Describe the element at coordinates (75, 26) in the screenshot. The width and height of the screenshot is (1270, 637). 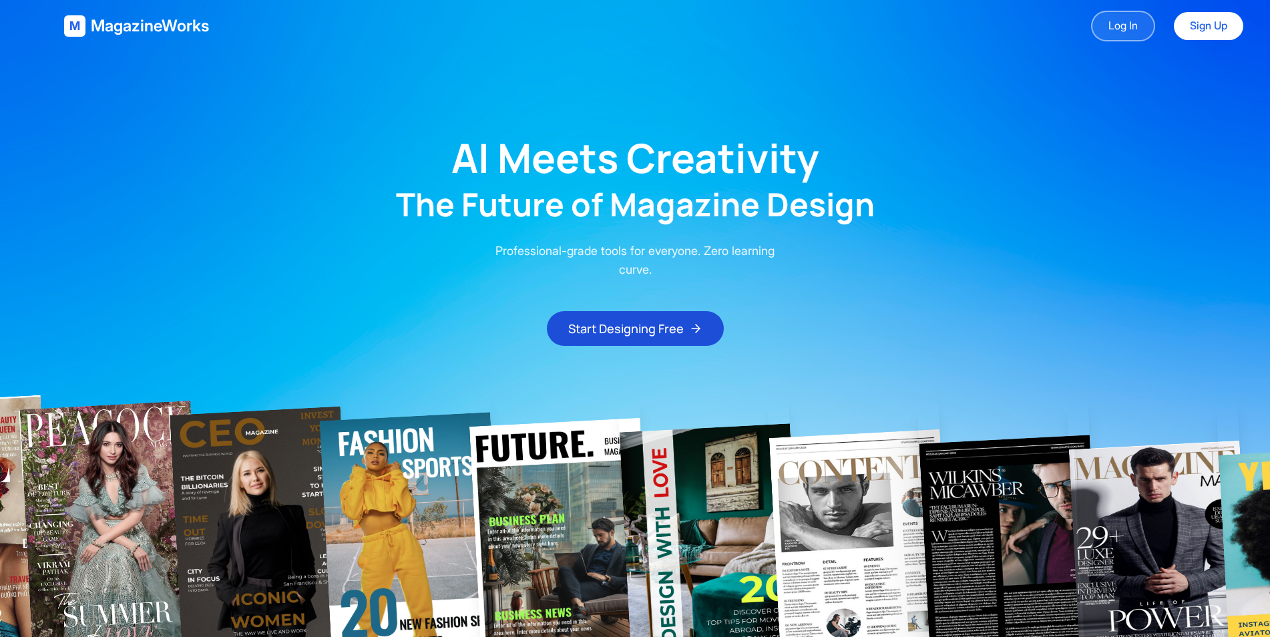
I see `span: M` at that location.